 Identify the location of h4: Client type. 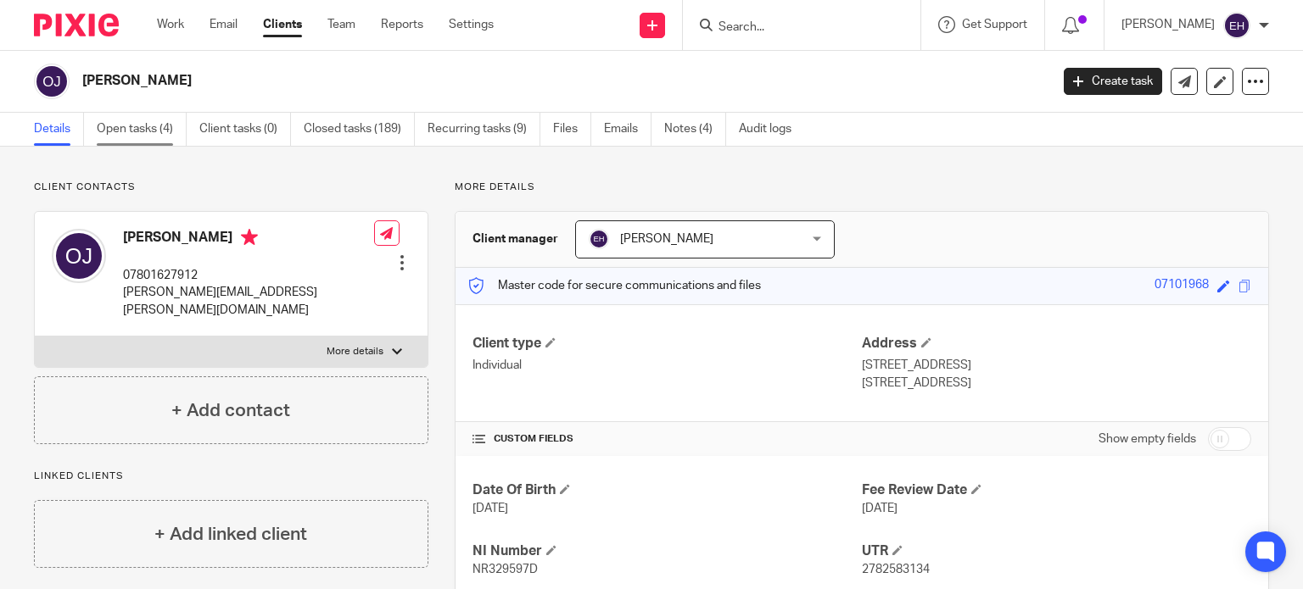
(667, 343).